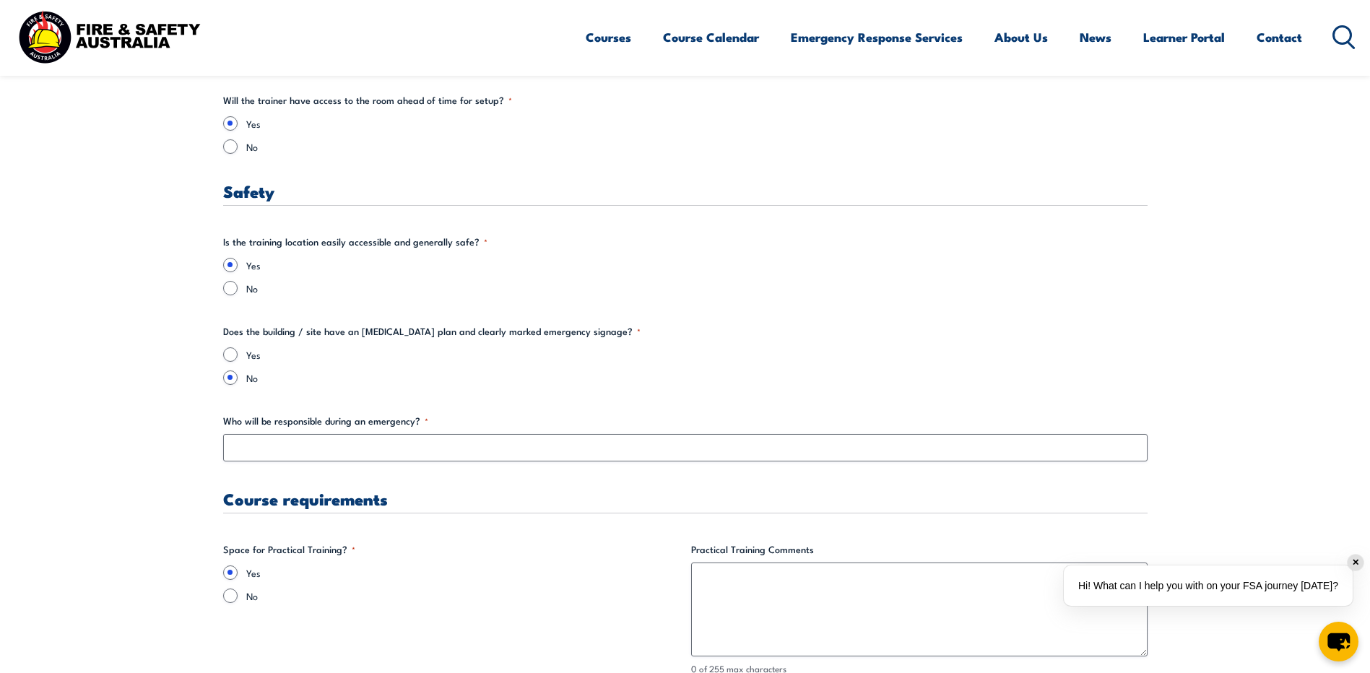 This screenshot has height=673, width=1370. Describe the element at coordinates (608, 37) in the screenshot. I see `a: Courses` at that location.